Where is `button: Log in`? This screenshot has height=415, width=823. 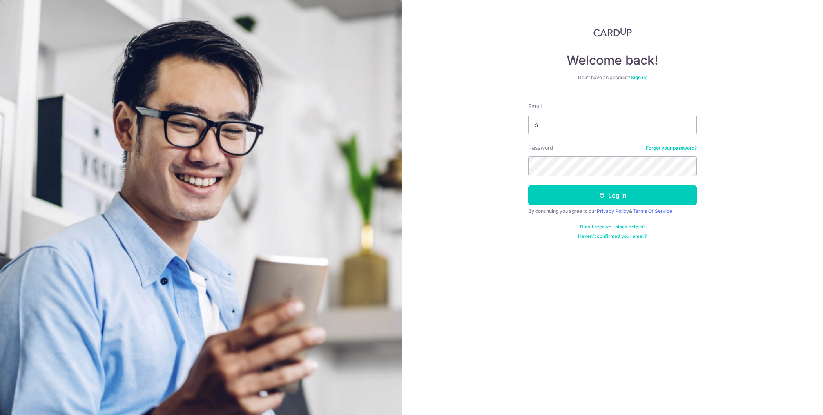 button: Log in is located at coordinates (613, 195).